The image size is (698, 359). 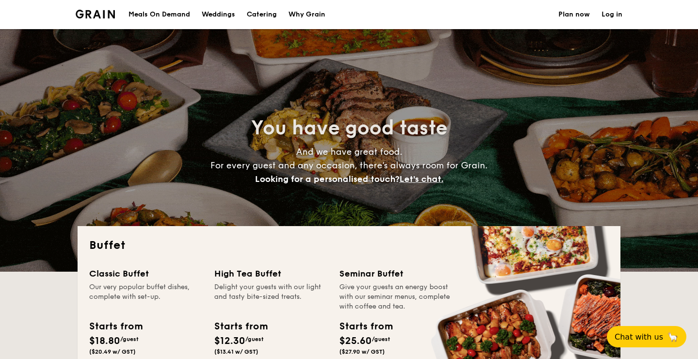 I want to click on span: $12.30, so click(x=230, y=341).